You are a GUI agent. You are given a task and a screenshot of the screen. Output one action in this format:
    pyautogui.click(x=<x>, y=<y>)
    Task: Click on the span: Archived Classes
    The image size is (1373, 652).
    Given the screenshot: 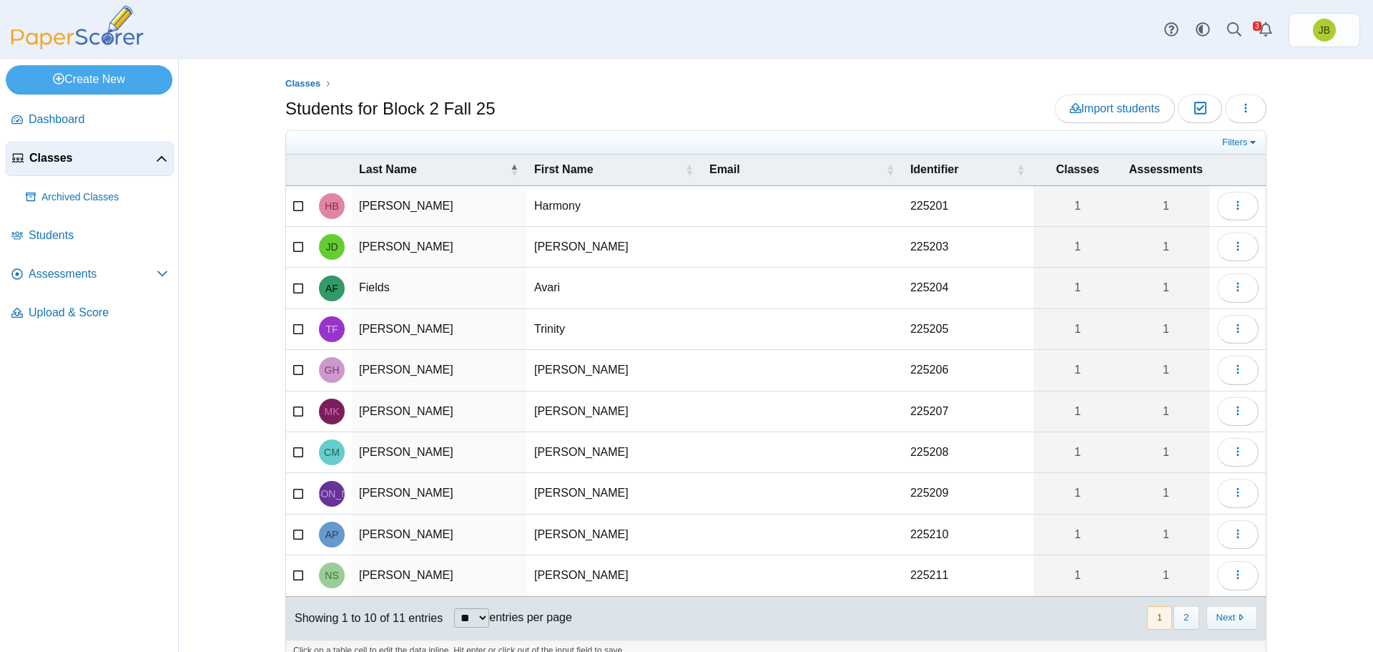 What is the action you would take?
    pyautogui.click(x=104, y=197)
    